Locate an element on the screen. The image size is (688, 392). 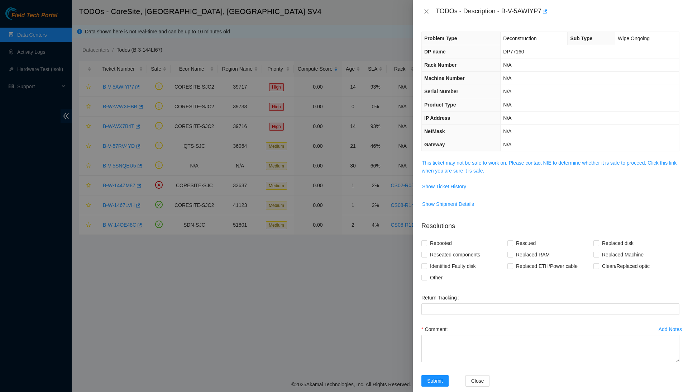
span: Replaced RAM is located at coordinates (533, 254).